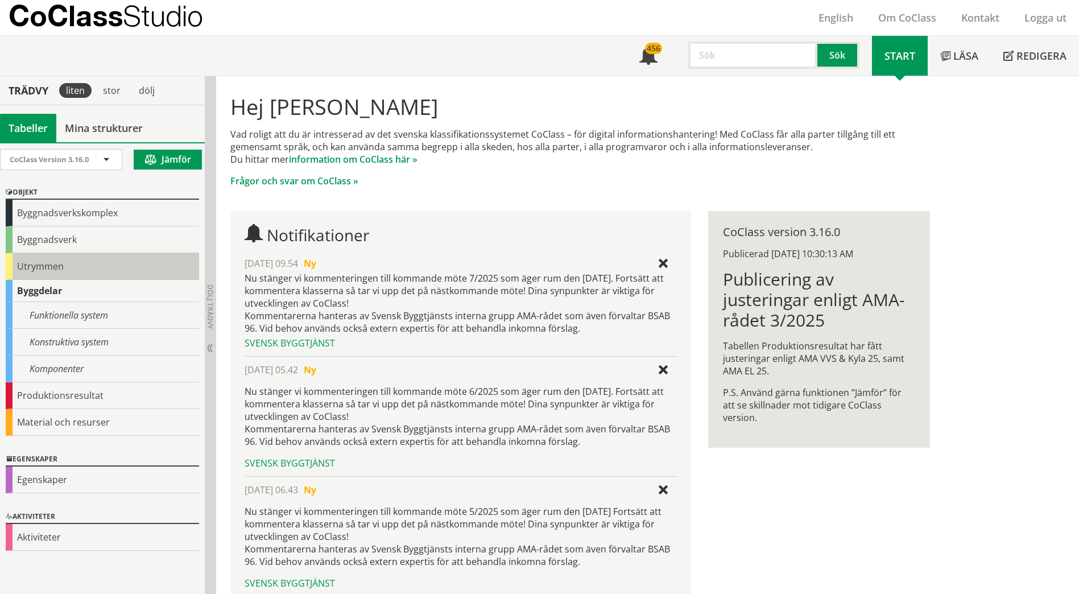  I want to click on p: CoClass, so click(106, 15).